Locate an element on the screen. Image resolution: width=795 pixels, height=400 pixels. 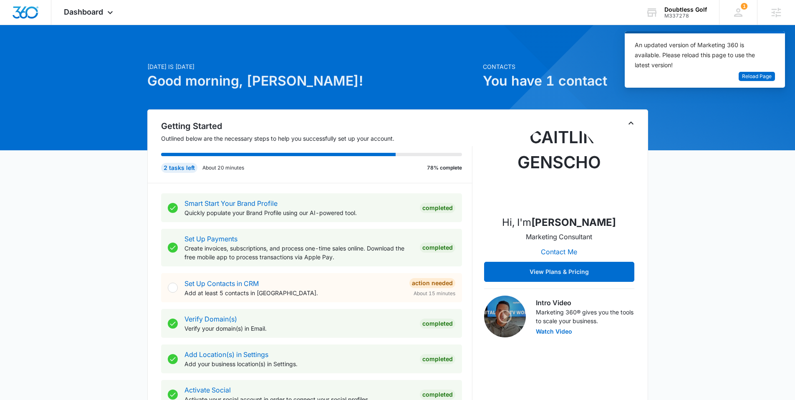
span: Reload Page is located at coordinates (756, 76).